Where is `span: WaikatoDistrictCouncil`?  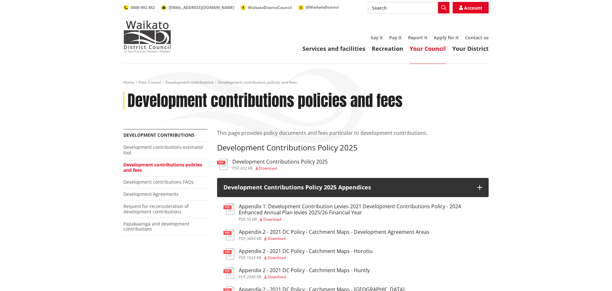
span: WaikatoDistrictCouncil is located at coordinates (270, 7).